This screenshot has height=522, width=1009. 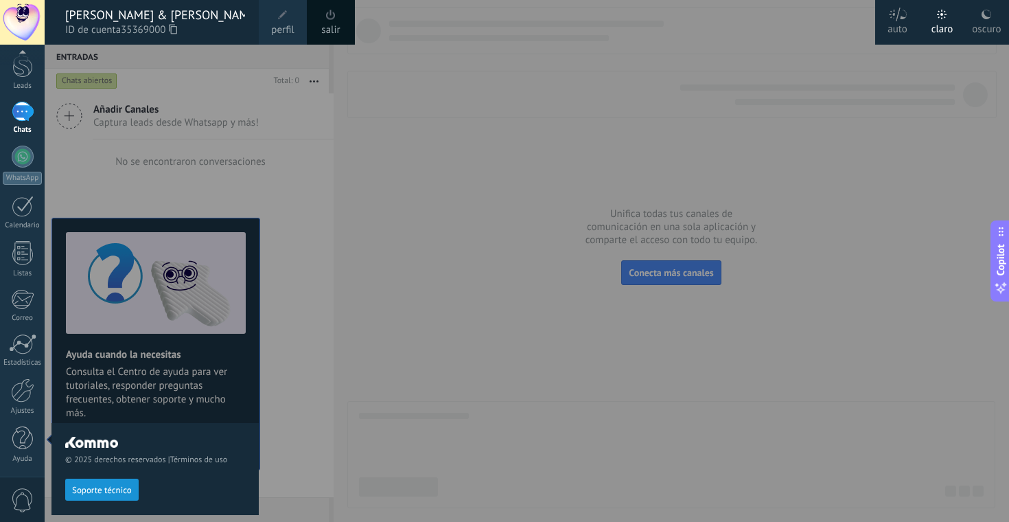 What do you see at coordinates (330, 30) in the screenshot?
I see `a: salir` at bounding box center [330, 30].